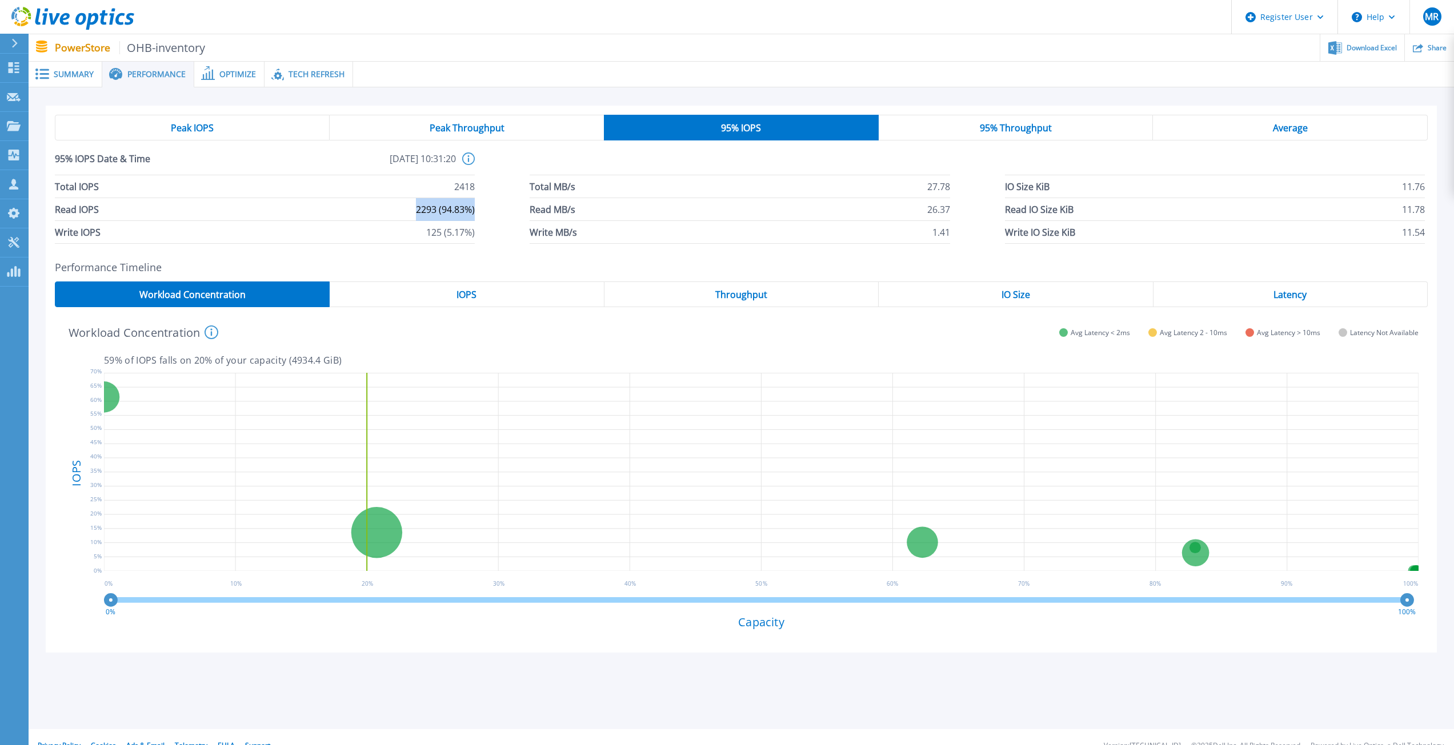  I want to click on span: Total IOPS, so click(77, 186).